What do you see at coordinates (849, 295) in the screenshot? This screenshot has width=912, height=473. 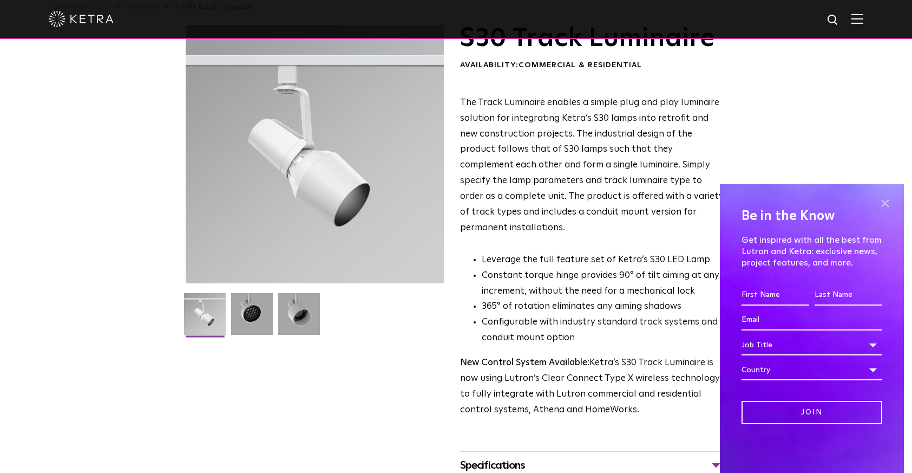 I see `input: Last Name` at bounding box center [849, 295].